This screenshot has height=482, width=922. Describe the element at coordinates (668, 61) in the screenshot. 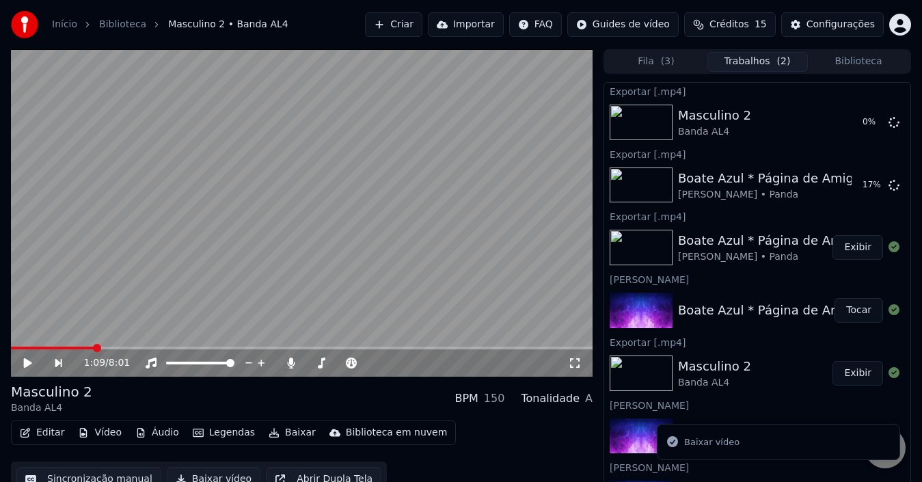

I see `span: ( 3 )` at that location.